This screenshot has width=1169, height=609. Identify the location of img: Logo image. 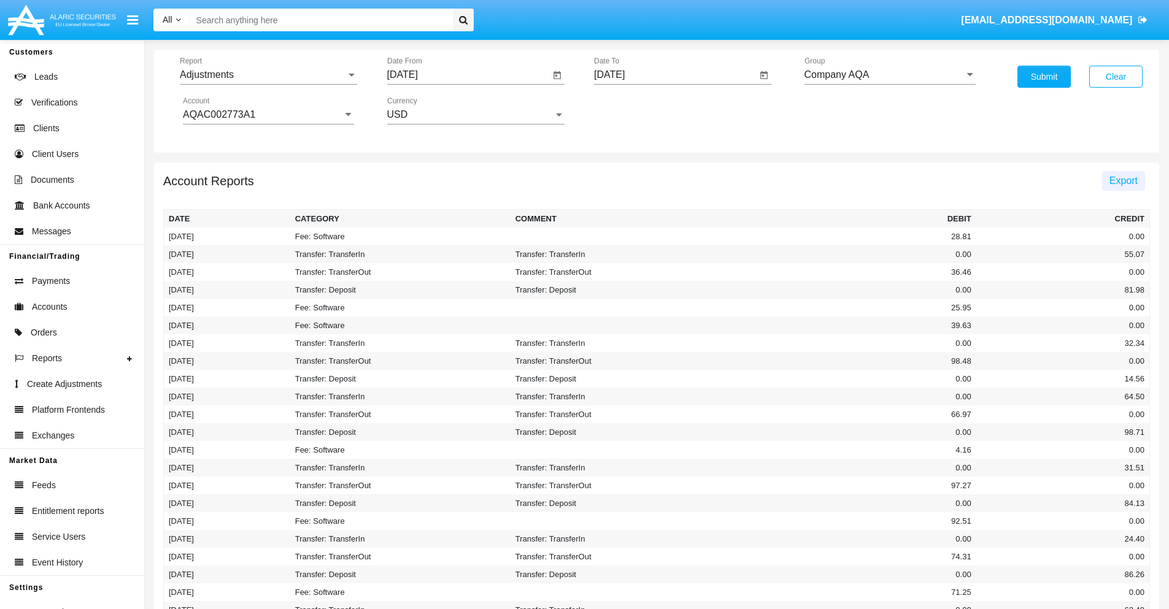
(62, 20).